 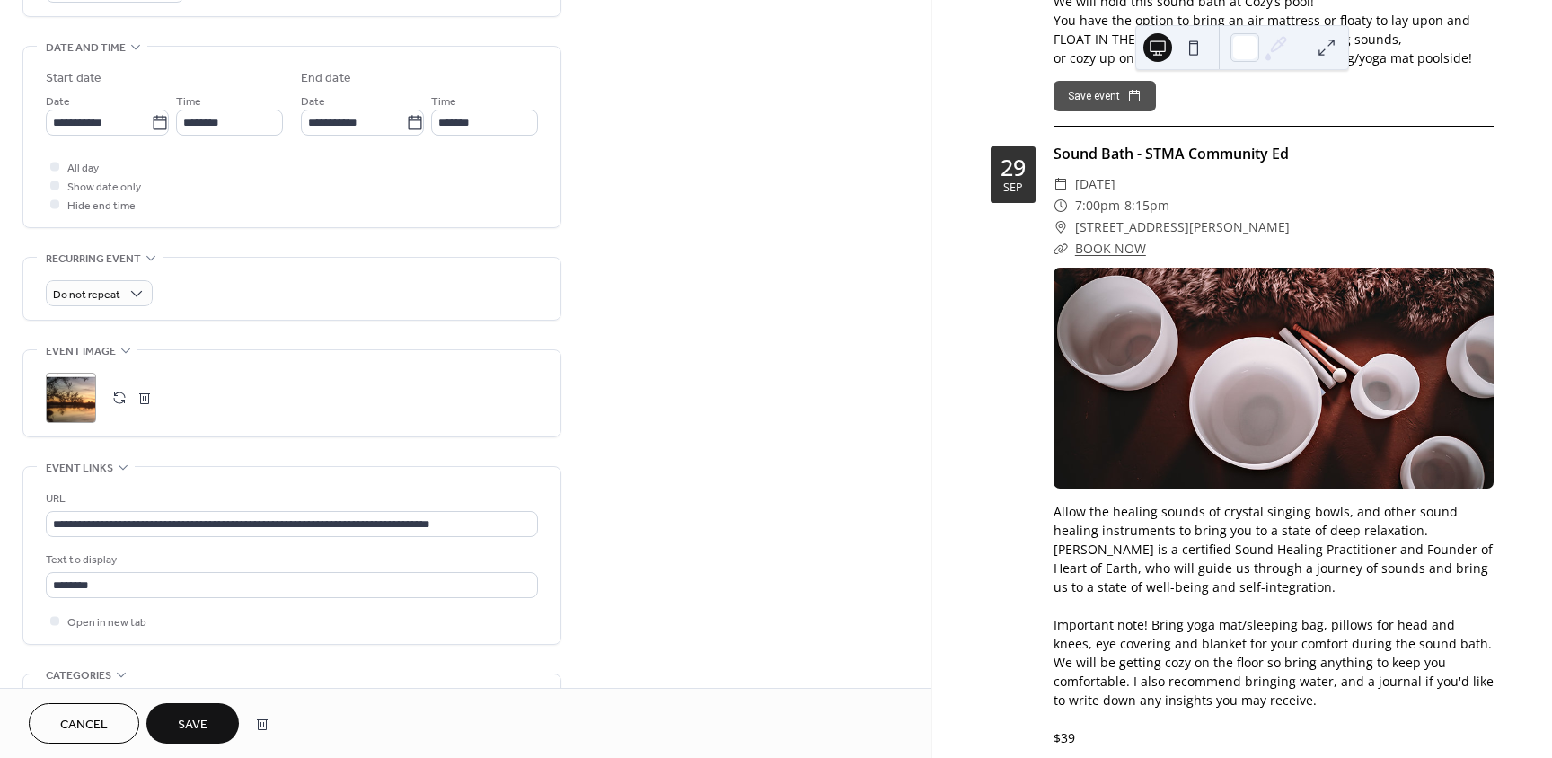 I want to click on span: Do not repeat, so click(x=86, y=295).